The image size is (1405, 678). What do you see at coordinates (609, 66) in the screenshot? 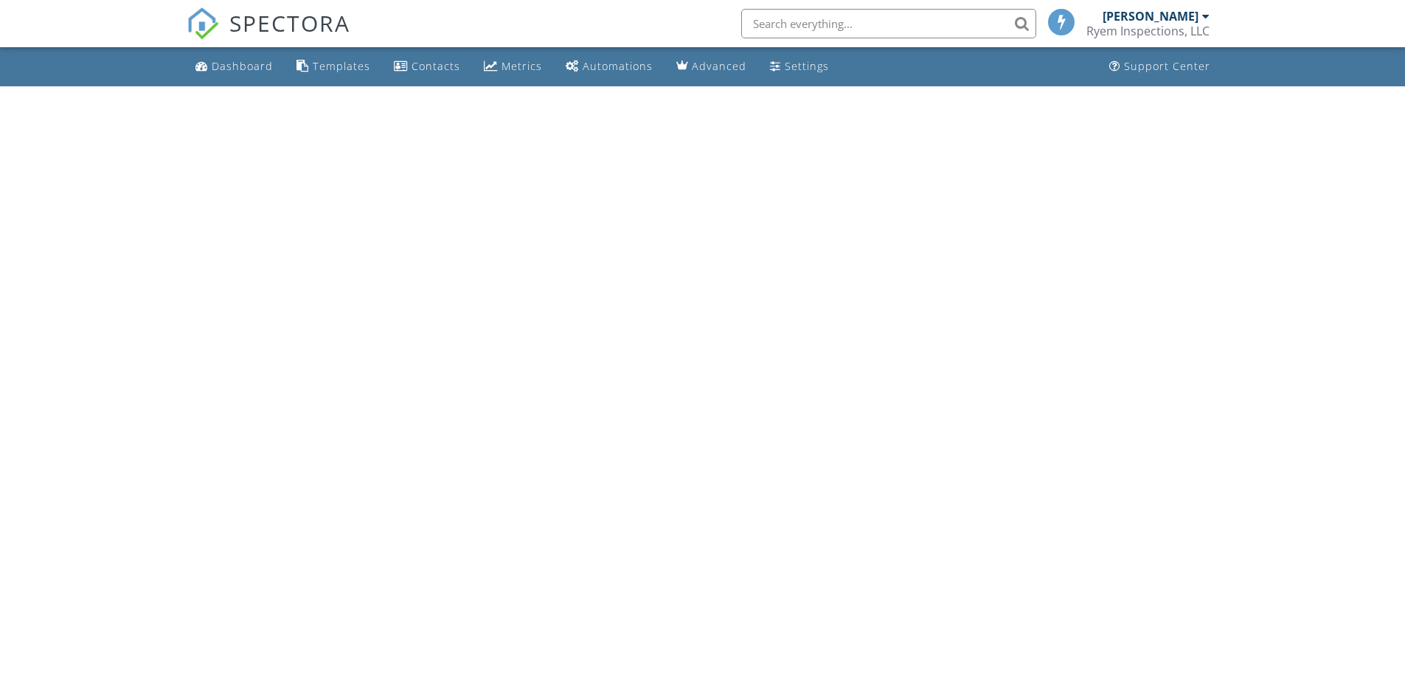
I see `a: Automations (Basic)` at bounding box center [609, 66].